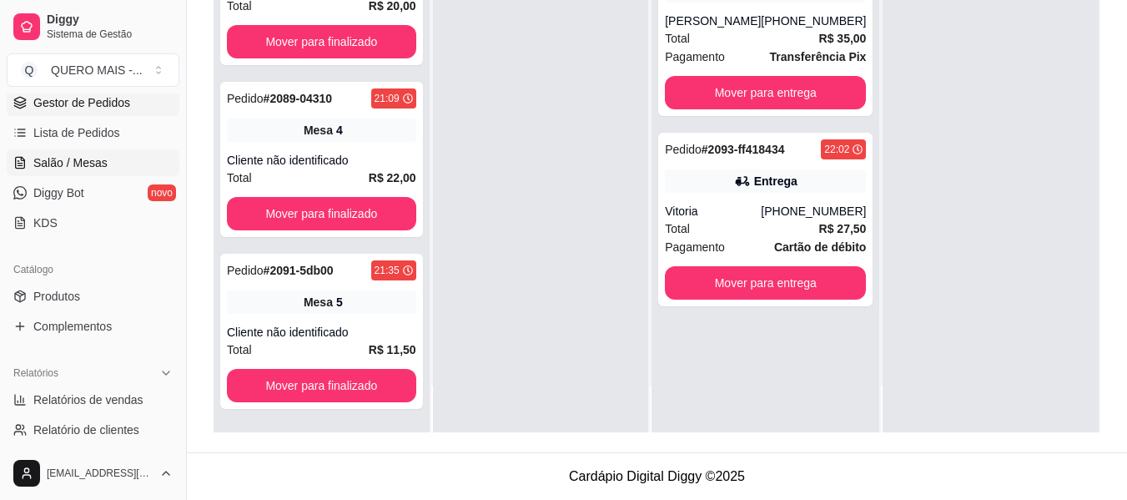  What do you see at coordinates (109, 20) in the screenshot?
I see `span: Diggy` at bounding box center [109, 20].